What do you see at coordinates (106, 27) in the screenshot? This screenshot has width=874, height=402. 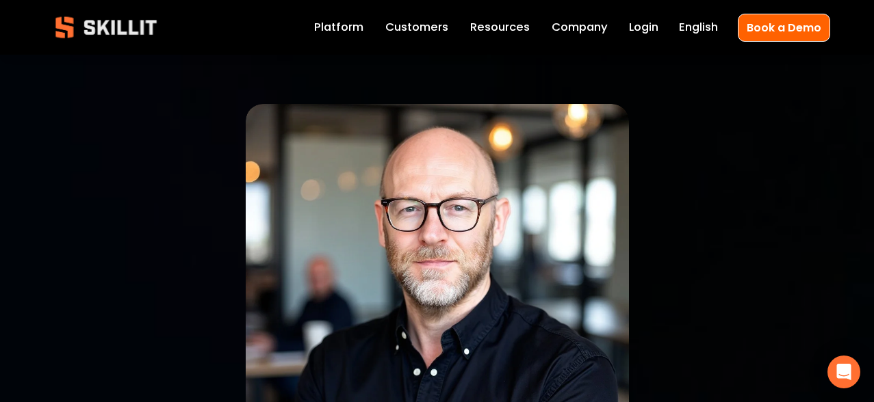 I see `img: Skillit` at bounding box center [106, 27].